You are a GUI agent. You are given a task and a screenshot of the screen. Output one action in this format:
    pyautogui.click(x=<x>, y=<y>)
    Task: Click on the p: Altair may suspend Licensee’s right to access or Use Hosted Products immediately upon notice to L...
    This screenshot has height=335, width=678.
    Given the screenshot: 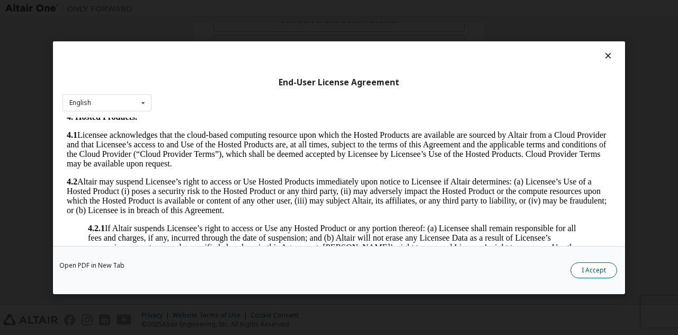 What is the action you would take?
    pyautogui.click(x=277, y=78)
    